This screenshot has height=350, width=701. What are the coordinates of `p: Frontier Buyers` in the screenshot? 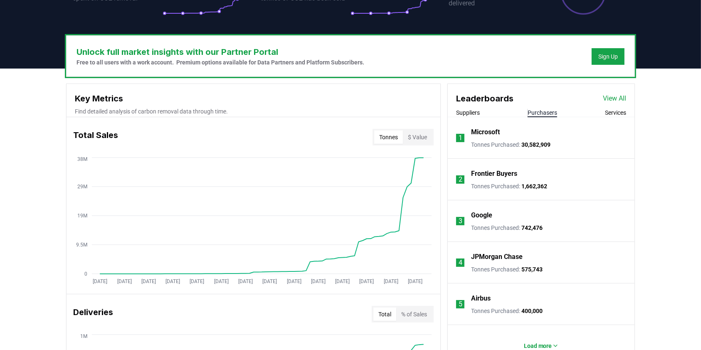 It's located at (494, 174).